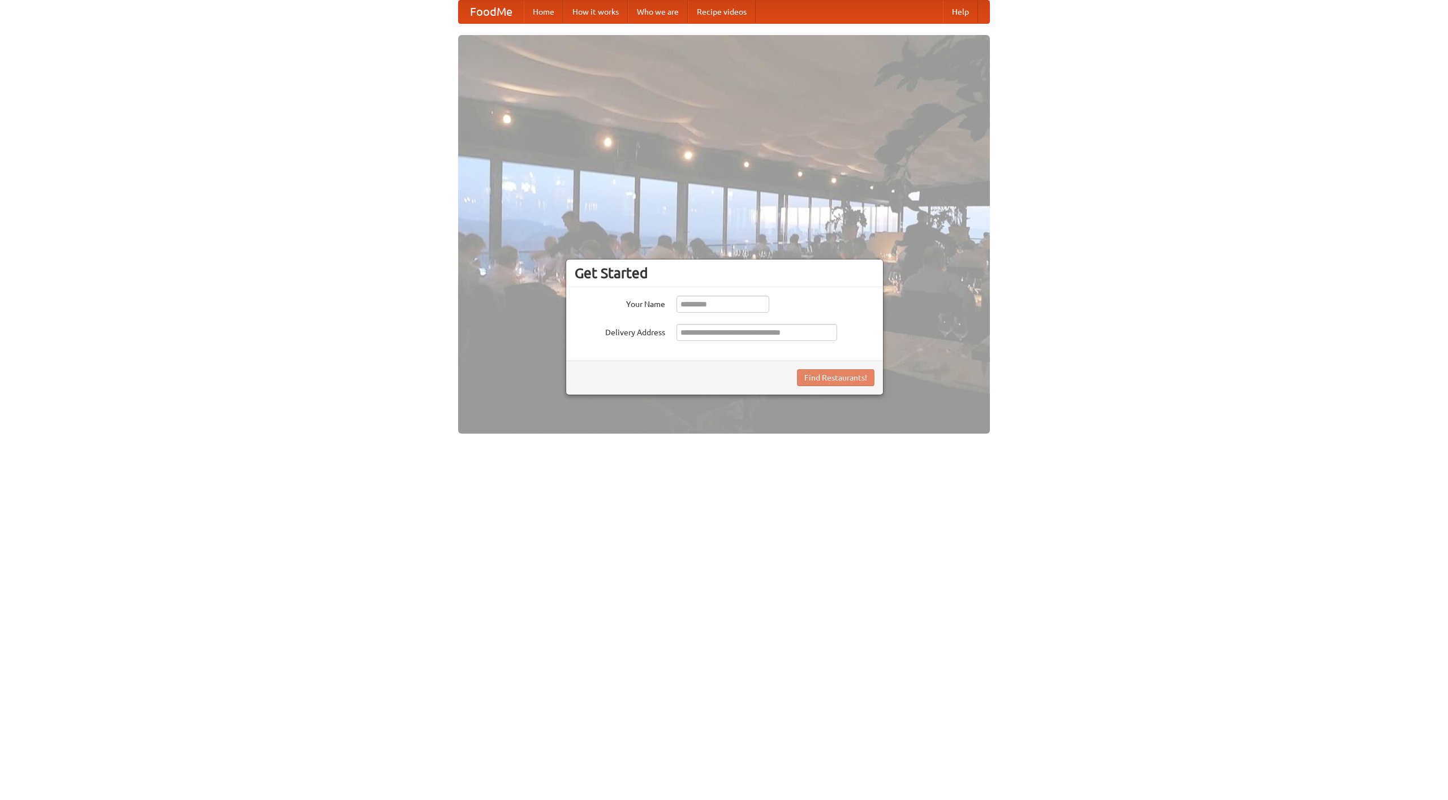 The width and height of the screenshot is (1448, 800). Describe the element at coordinates (620, 303) in the screenshot. I see `label: Your Name` at that location.